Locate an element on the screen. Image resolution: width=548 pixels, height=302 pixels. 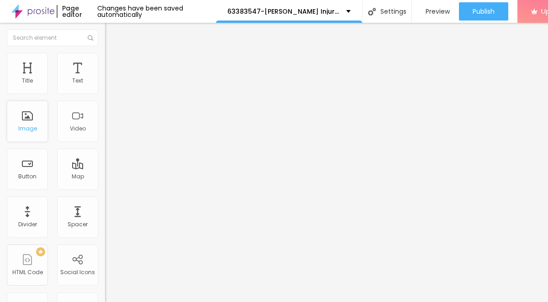
div: Map is located at coordinates (78, 177).